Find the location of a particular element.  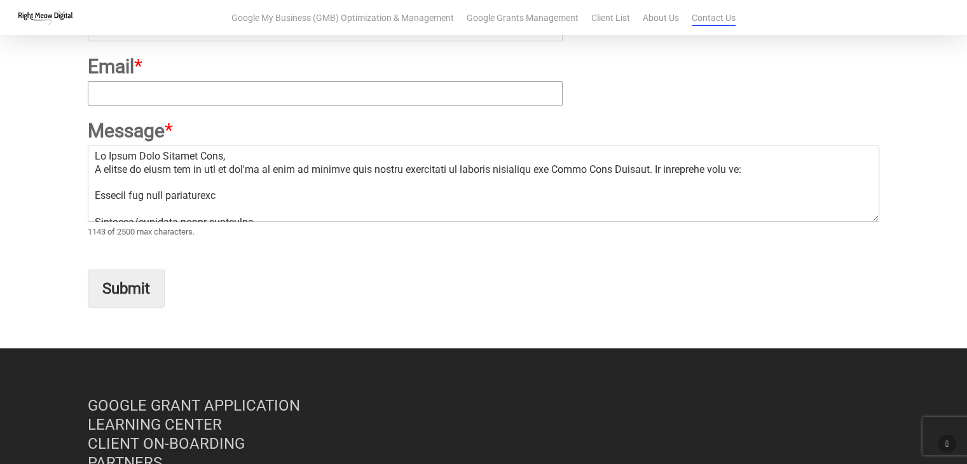

label: Message is located at coordinates (483, 130).